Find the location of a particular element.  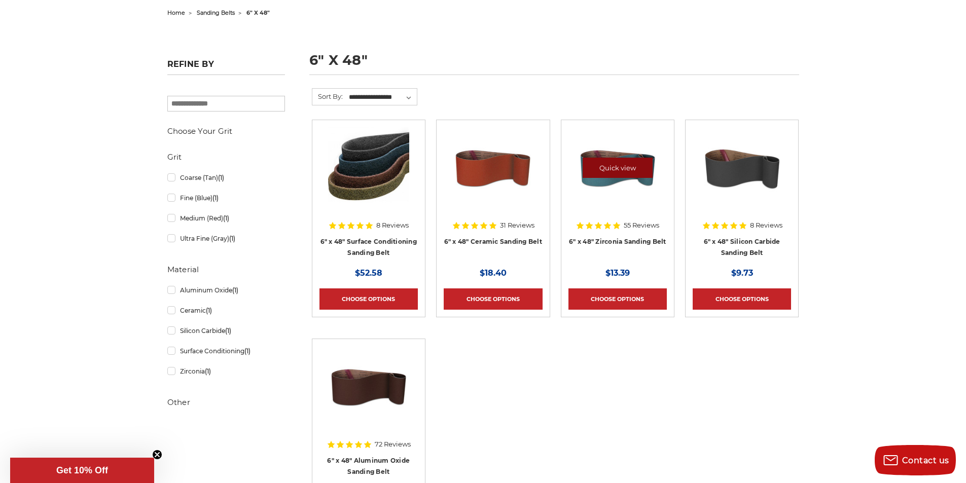

a: Fine (Blue) is located at coordinates (226, 198).